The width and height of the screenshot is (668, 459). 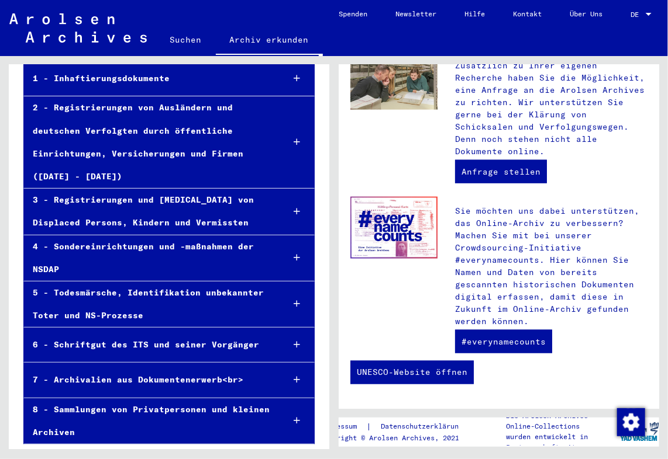 What do you see at coordinates (148, 345) in the screenshot?
I see `div: 6 - Schriftgut des ITS und seiner Vorgänger` at bounding box center [148, 345].